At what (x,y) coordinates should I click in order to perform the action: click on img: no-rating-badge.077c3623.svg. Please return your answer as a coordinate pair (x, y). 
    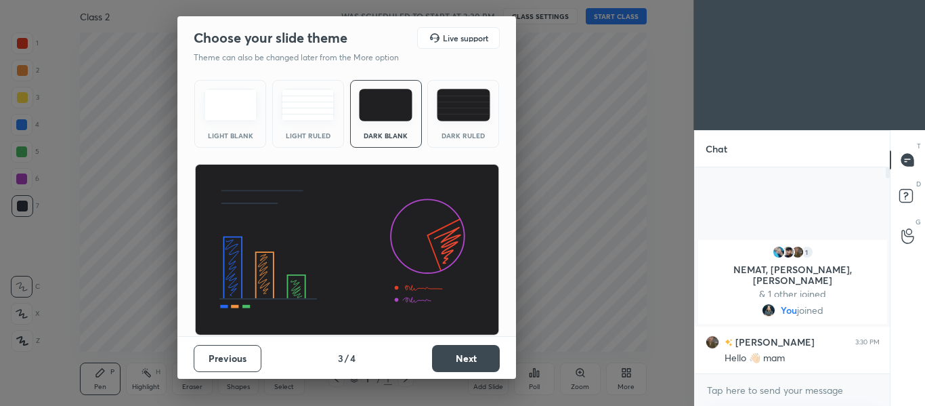
    Looking at the image, I should click on (729, 342).